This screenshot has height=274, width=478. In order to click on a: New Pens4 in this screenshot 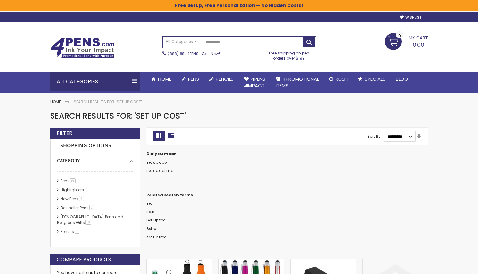, I will do `click(72, 199)`.